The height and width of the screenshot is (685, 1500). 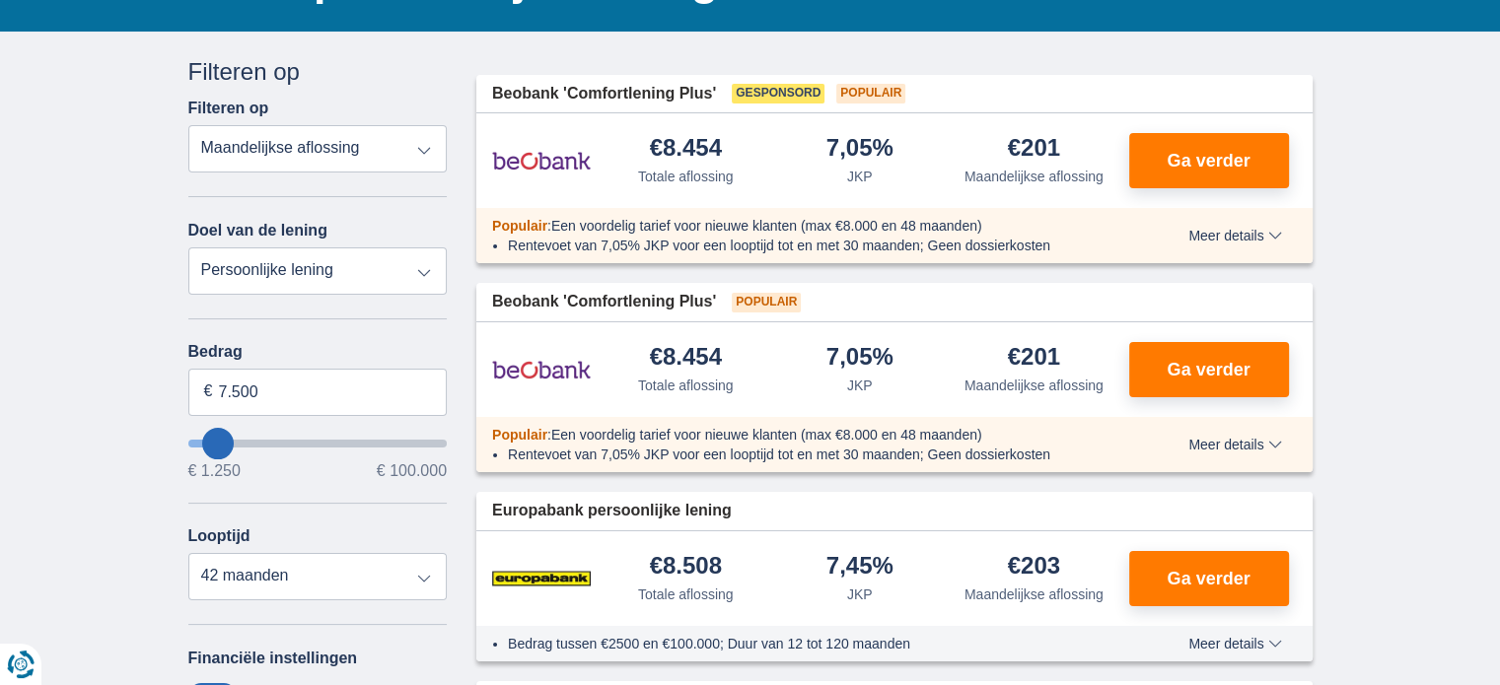 What do you see at coordinates (685, 567) in the screenshot?
I see `div: €8.508` at bounding box center [685, 567].